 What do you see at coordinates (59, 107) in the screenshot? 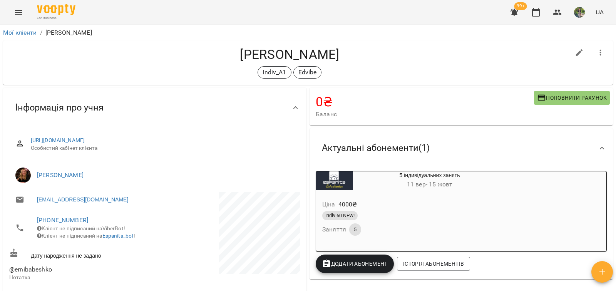
I see `span: Інформація про учня` at bounding box center [59, 107].